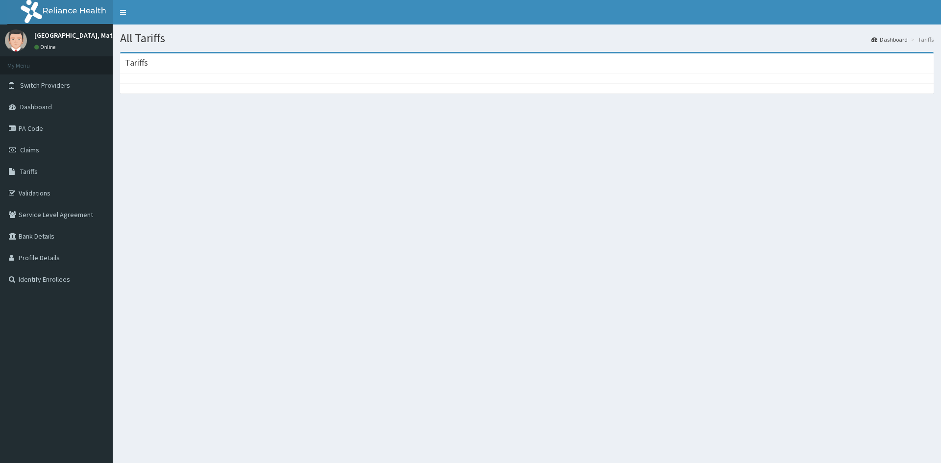 The width and height of the screenshot is (941, 463). What do you see at coordinates (921, 39) in the screenshot?
I see `li: Tariffs` at bounding box center [921, 39].